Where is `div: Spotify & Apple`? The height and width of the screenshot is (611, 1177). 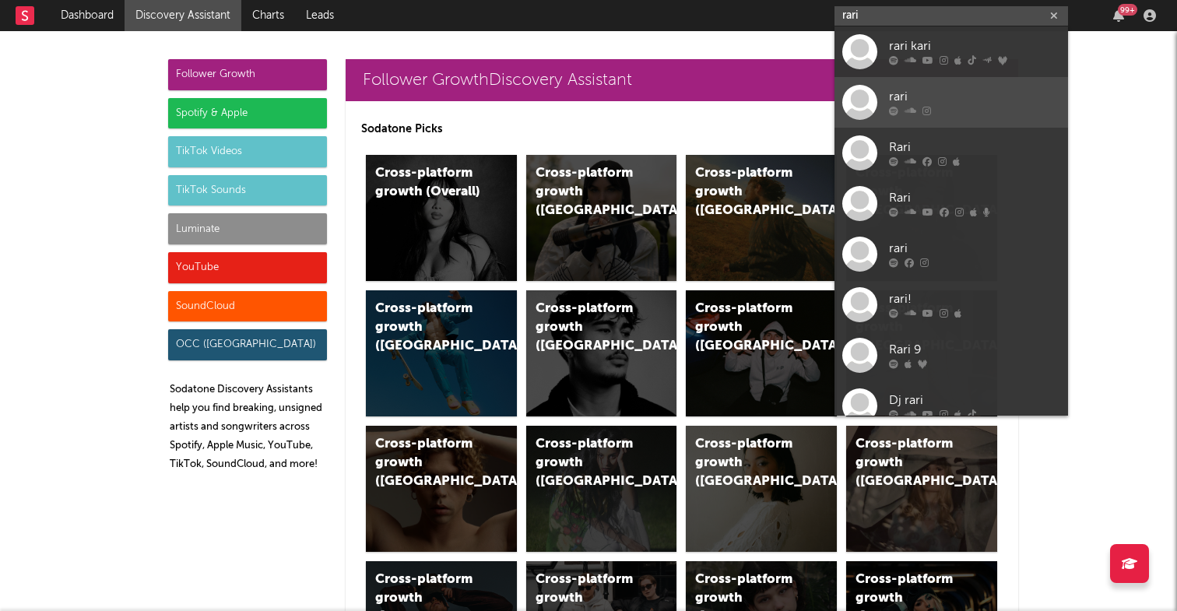 div: Spotify & Apple is located at coordinates (248, 114).